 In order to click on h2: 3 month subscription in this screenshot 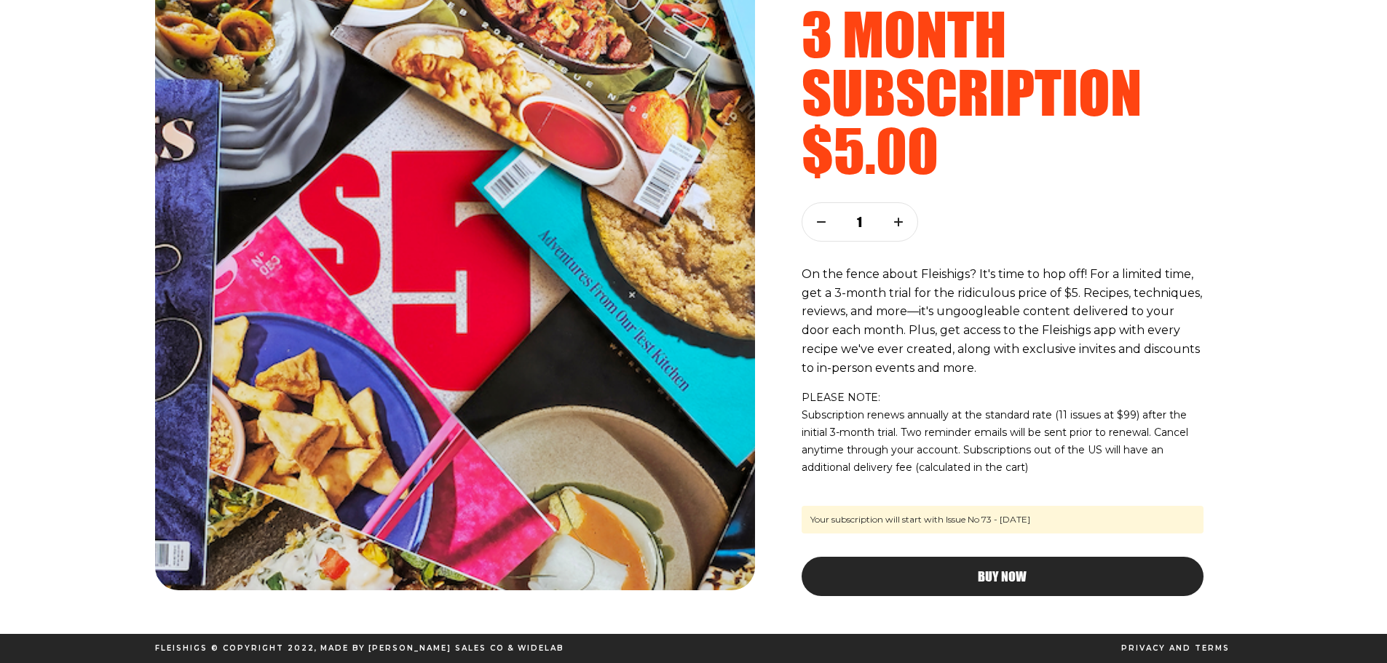, I will do `click(1002, 63)`.